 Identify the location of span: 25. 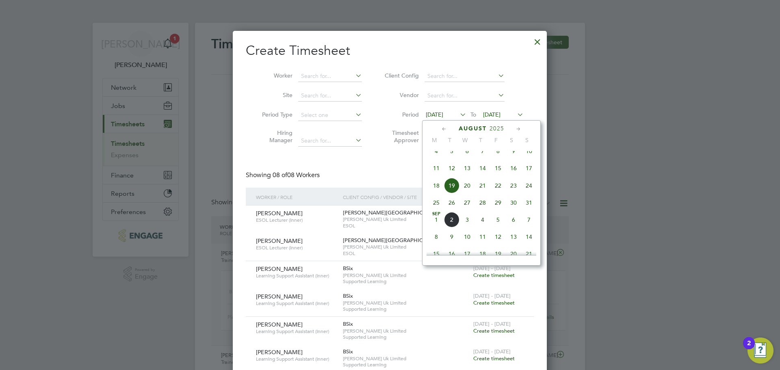
(436, 203).